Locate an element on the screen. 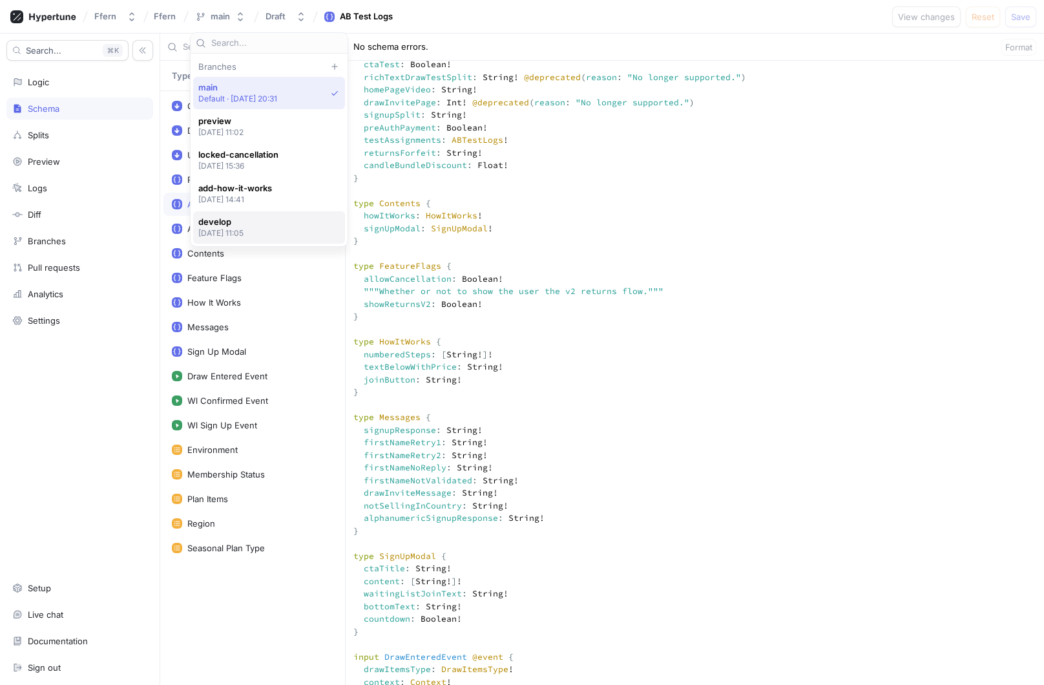 The width and height of the screenshot is (1044, 685). span: Save is located at coordinates (1021, 17).